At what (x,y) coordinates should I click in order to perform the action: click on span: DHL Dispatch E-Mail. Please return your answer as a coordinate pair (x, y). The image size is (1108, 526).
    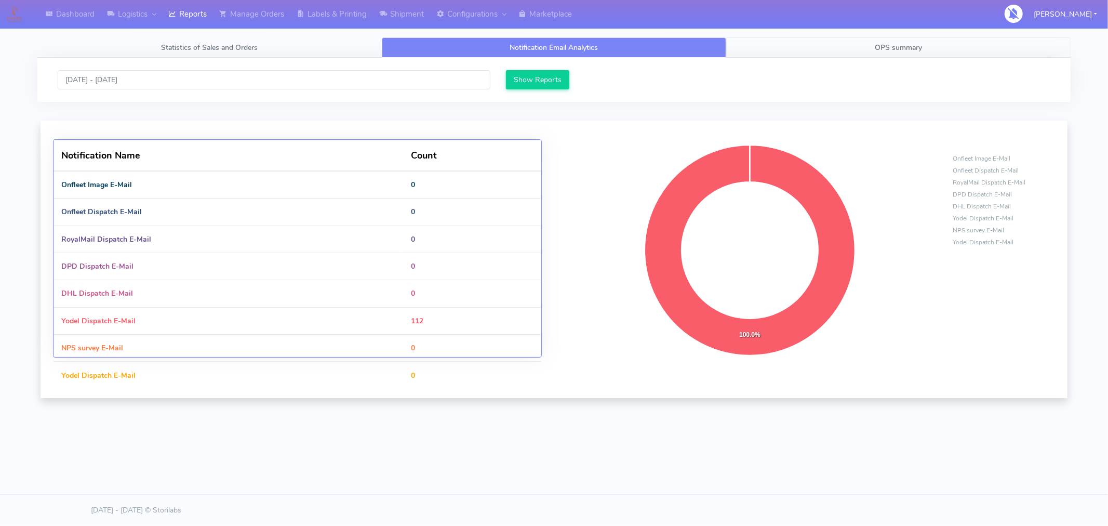
    Looking at the image, I should click on (982, 206).